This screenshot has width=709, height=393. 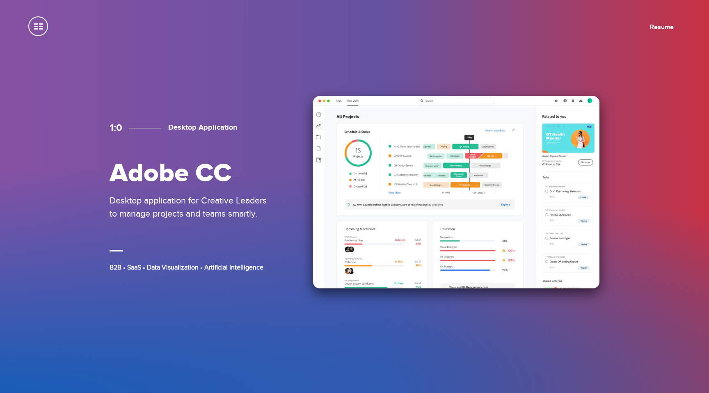 What do you see at coordinates (186, 267) in the screenshot?
I see `span: B2B • SaaS • Data Visualization • Artificial Intelligence` at bounding box center [186, 267].